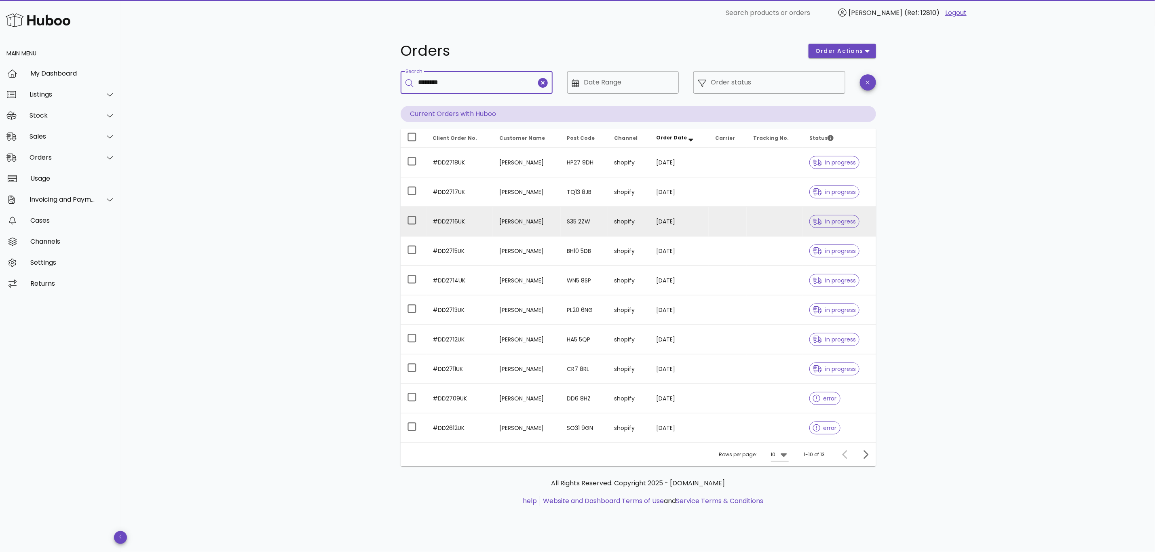 This screenshot has height=552, width=1155. What do you see at coordinates (62, 94) in the screenshot?
I see `div: Listings` at bounding box center [62, 94].